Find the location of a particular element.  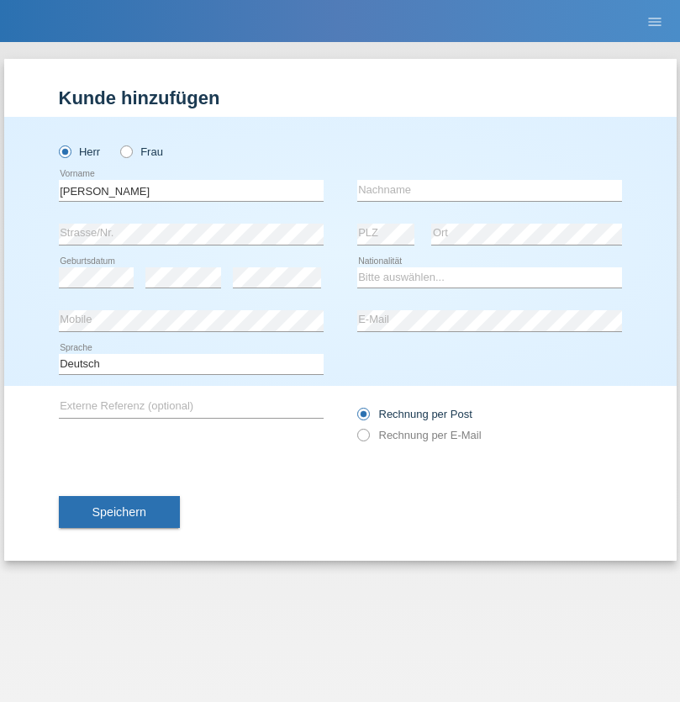

i: menu is located at coordinates (655, 22).